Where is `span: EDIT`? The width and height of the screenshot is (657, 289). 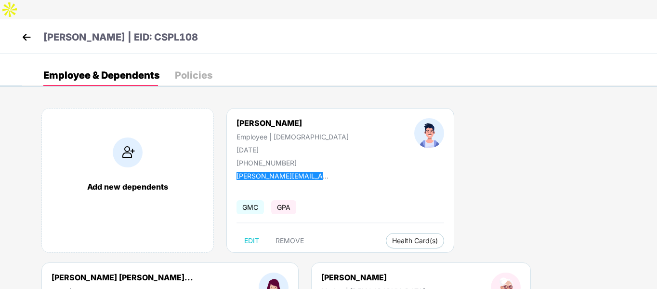
span: EDIT is located at coordinates (251, 240).